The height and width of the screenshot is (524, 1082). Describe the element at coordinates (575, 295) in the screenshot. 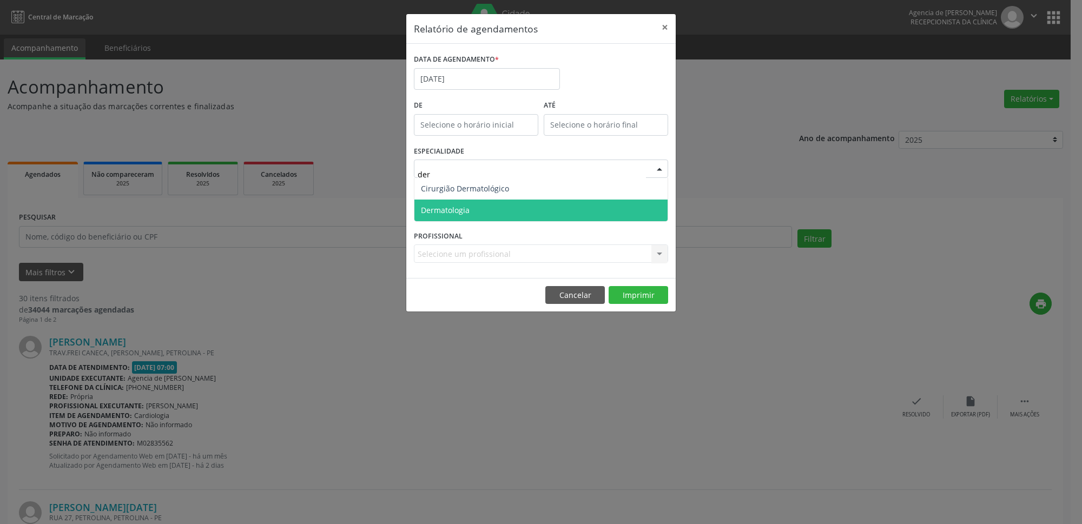

I see `button: Cancelar` at that location.